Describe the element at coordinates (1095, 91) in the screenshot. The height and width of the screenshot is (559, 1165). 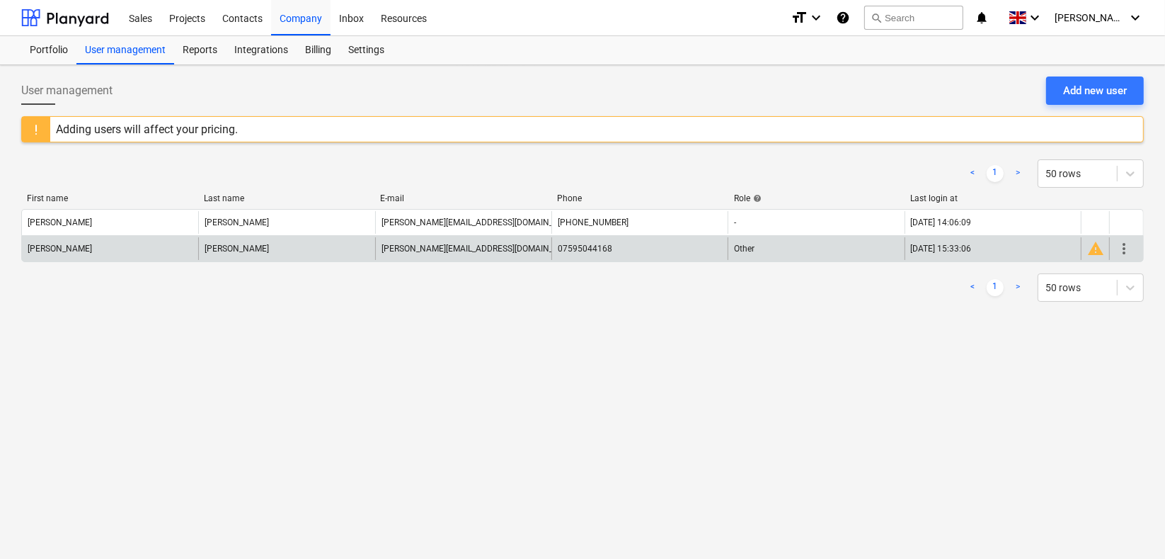
I see `div: Add new user` at that location.